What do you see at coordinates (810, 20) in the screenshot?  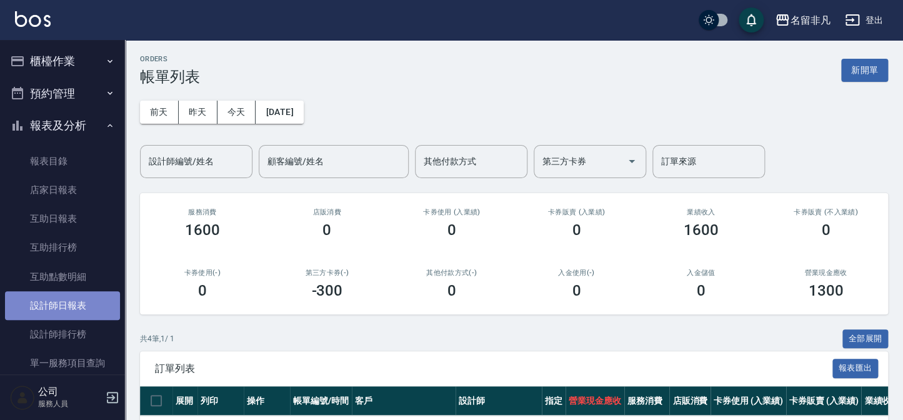 I see `div: 名留非凡` at bounding box center [810, 20].